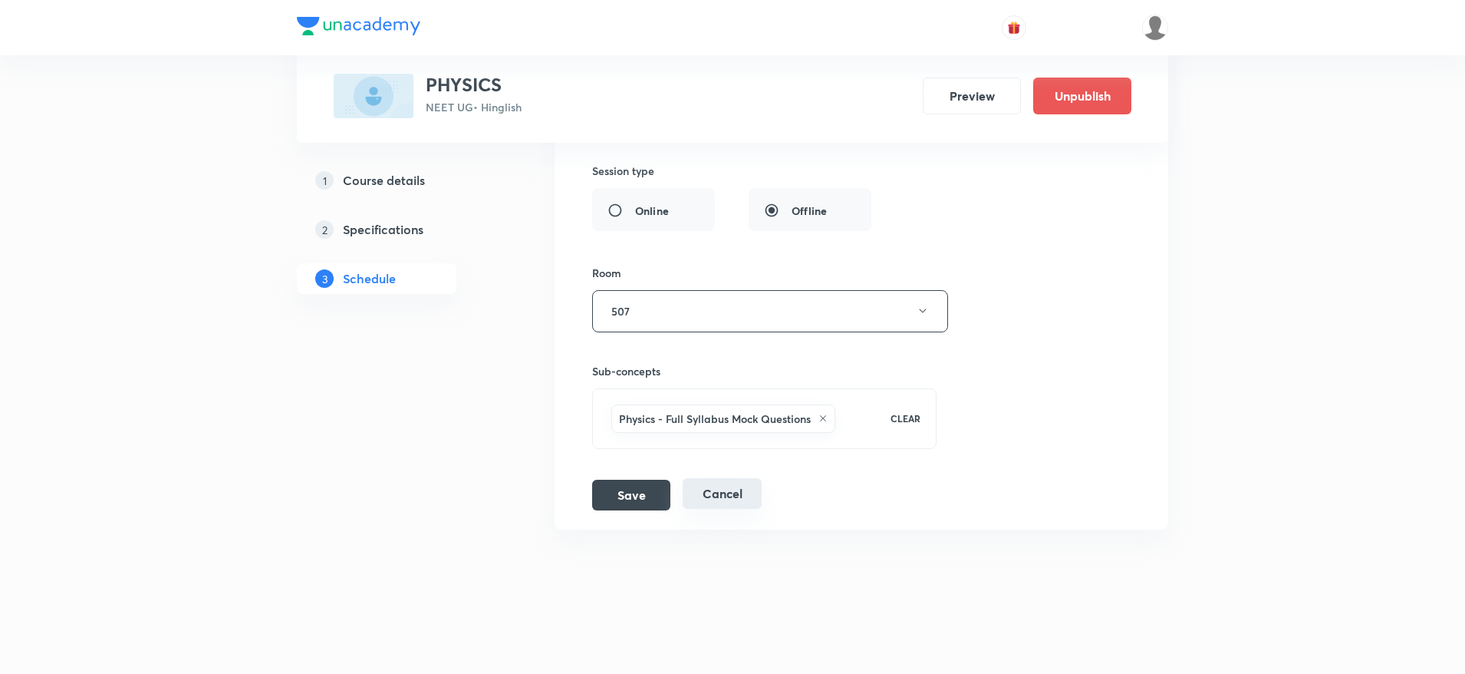  Describe the element at coordinates (905, 418) in the screenshot. I see `p: CLEAR` at that location.